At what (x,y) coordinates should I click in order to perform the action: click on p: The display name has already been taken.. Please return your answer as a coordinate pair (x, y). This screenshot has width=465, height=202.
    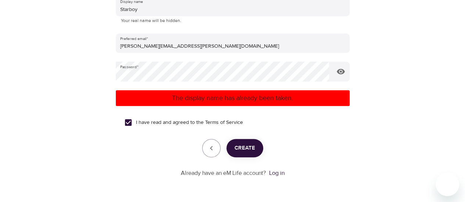
    Looking at the image, I should click on (233, 98).